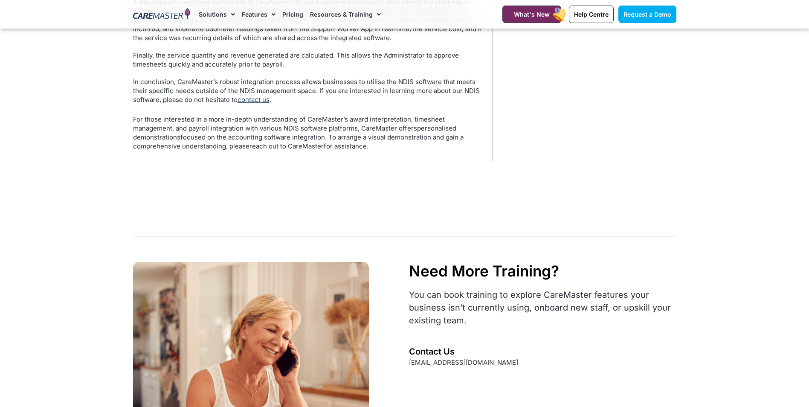 This screenshot has height=407, width=809. I want to click on p: In conclusion, CareMaster’s robust integration process allows businesses to utilise the NDIS soft..., so click(308, 90).